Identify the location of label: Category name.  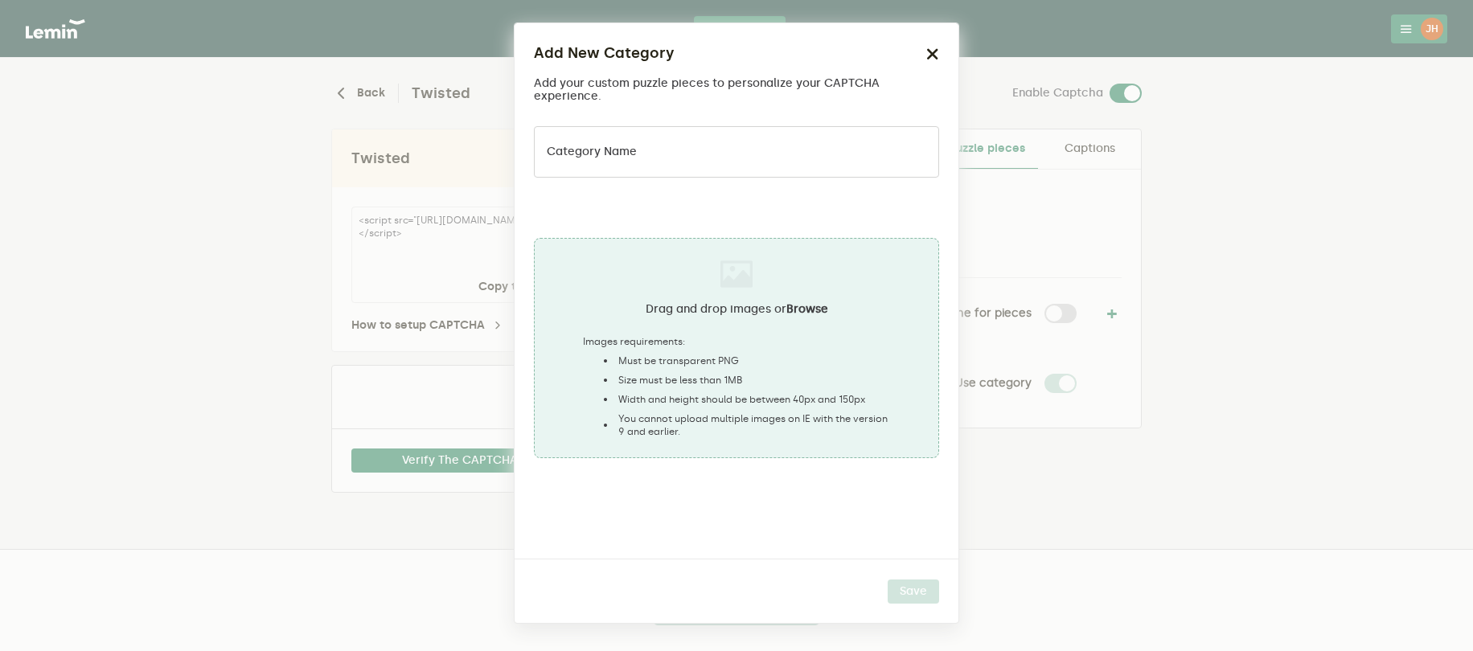
(592, 152).